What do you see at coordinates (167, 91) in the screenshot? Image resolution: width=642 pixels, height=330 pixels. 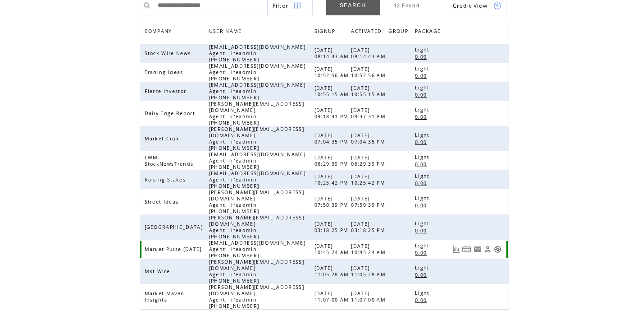 I see `span: Fierce Investor` at bounding box center [167, 91].